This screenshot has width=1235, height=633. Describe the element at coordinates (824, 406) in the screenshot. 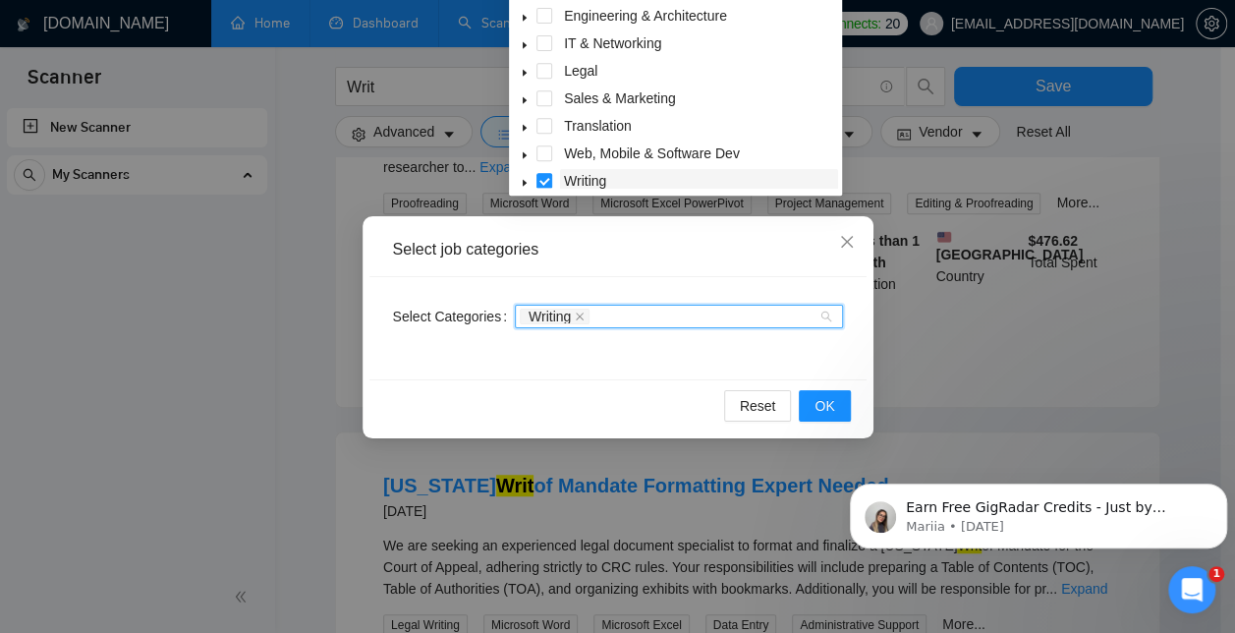

I see `span: OK` at that location.